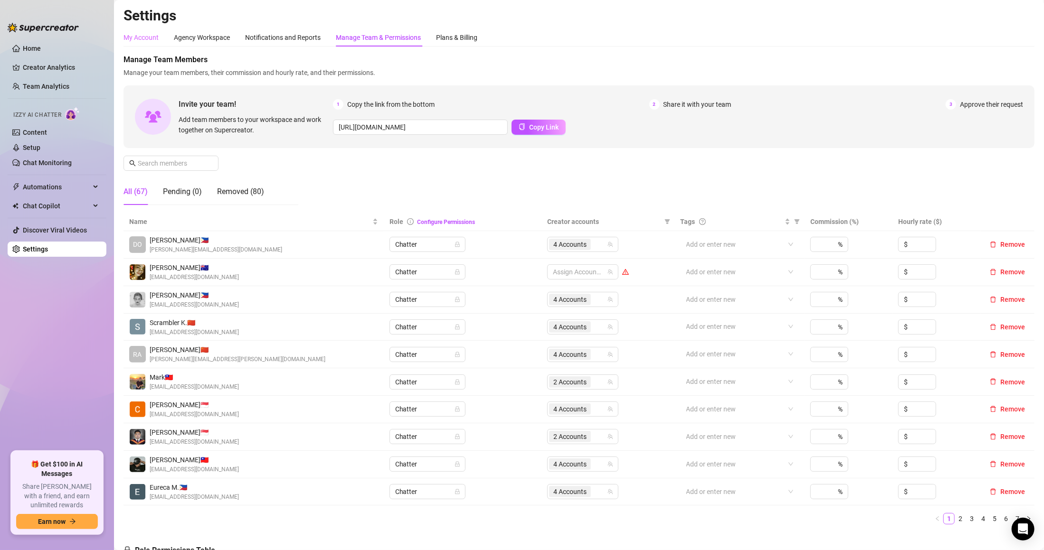 This screenshot has width=1044, height=550. I want to click on span: 2, so click(654, 104).